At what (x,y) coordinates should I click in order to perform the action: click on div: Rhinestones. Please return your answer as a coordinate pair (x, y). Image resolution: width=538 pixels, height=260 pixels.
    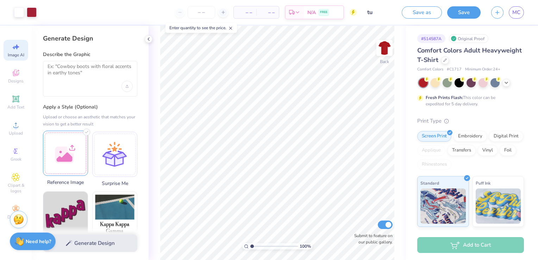
    Looking at the image, I should click on (434, 164).